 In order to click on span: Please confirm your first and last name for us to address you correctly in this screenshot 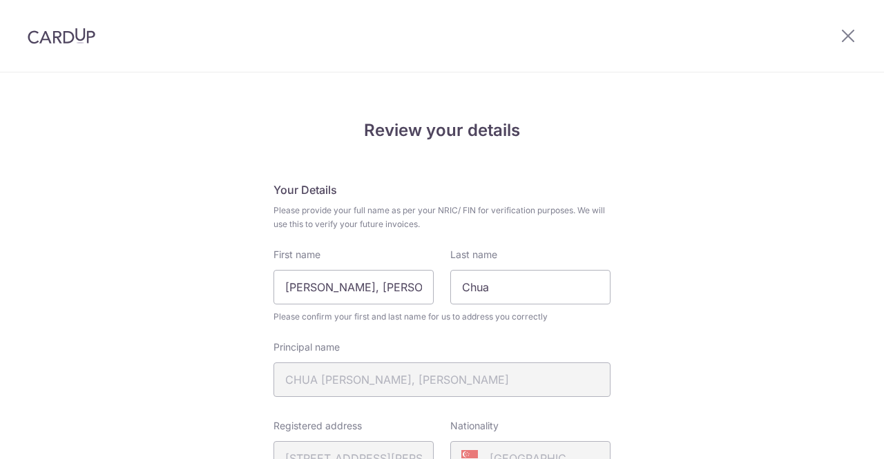, I will do `click(442, 317)`.